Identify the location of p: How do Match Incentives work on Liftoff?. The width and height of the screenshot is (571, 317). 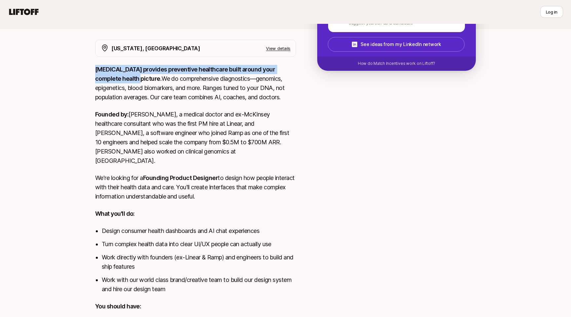
(397, 63).